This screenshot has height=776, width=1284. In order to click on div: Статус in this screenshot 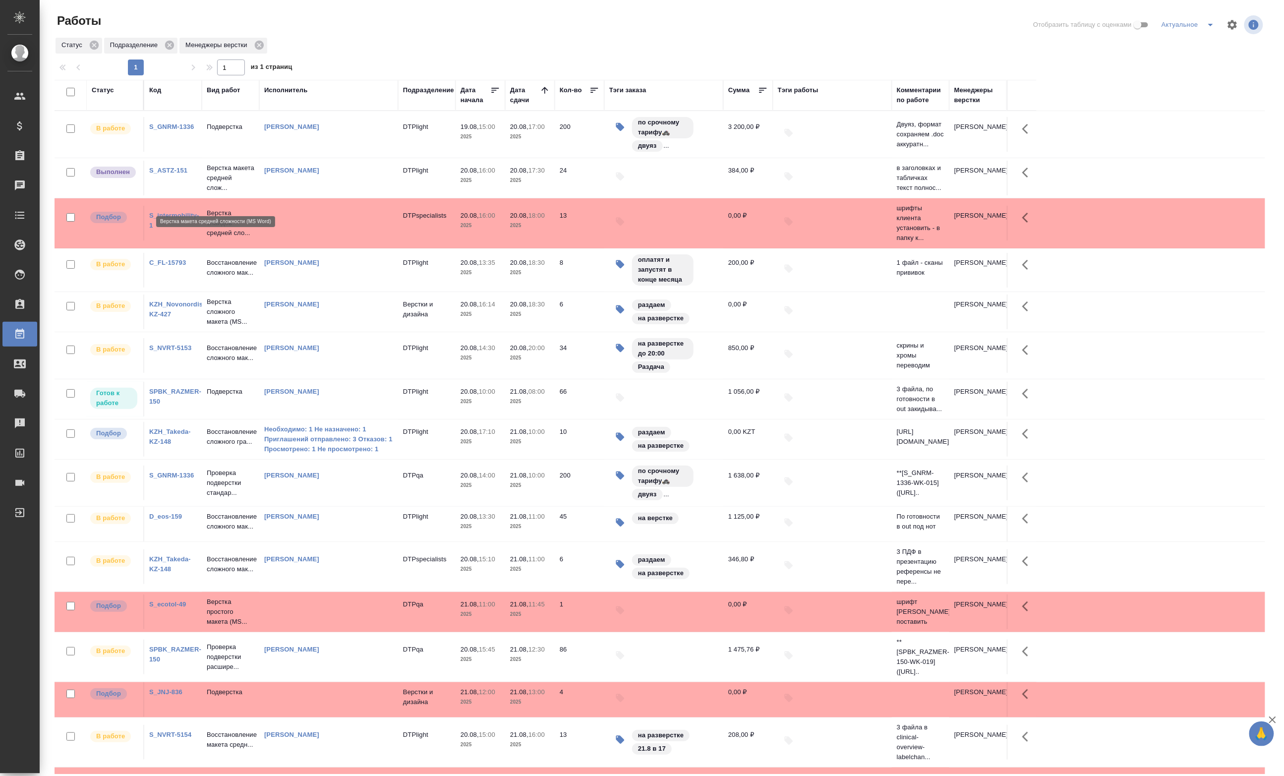, I will do `click(103, 90)`.